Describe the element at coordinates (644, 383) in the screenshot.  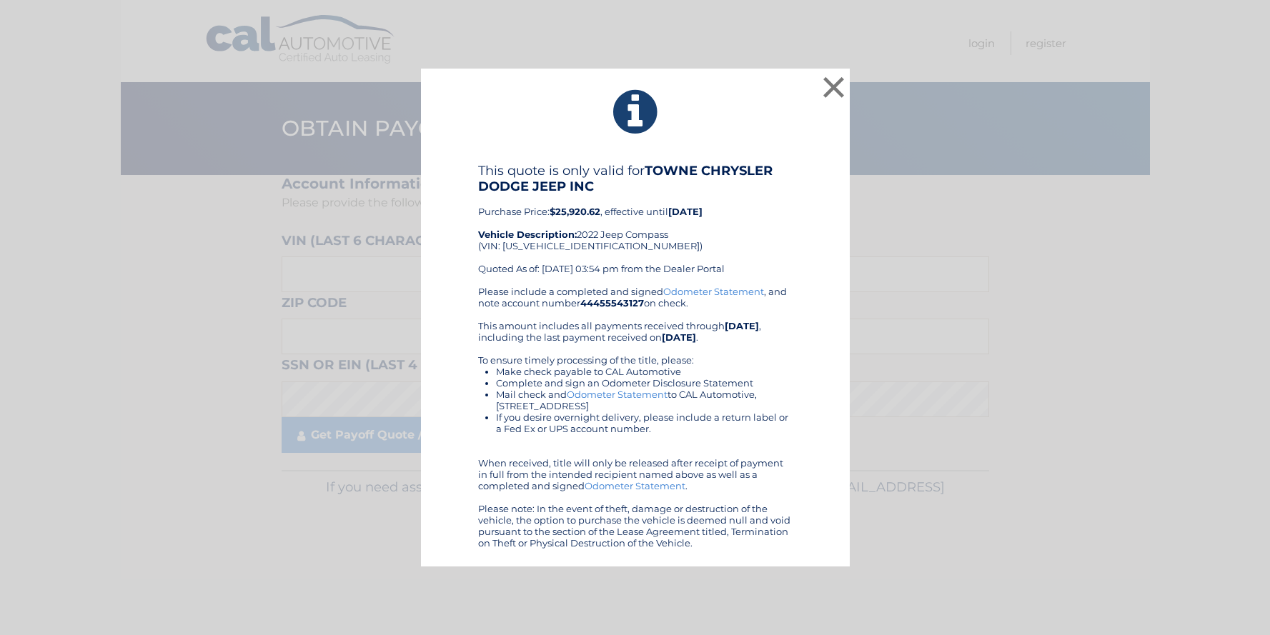
I see `li: Complete and sign an Odometer Disclosure Statement` at that location.